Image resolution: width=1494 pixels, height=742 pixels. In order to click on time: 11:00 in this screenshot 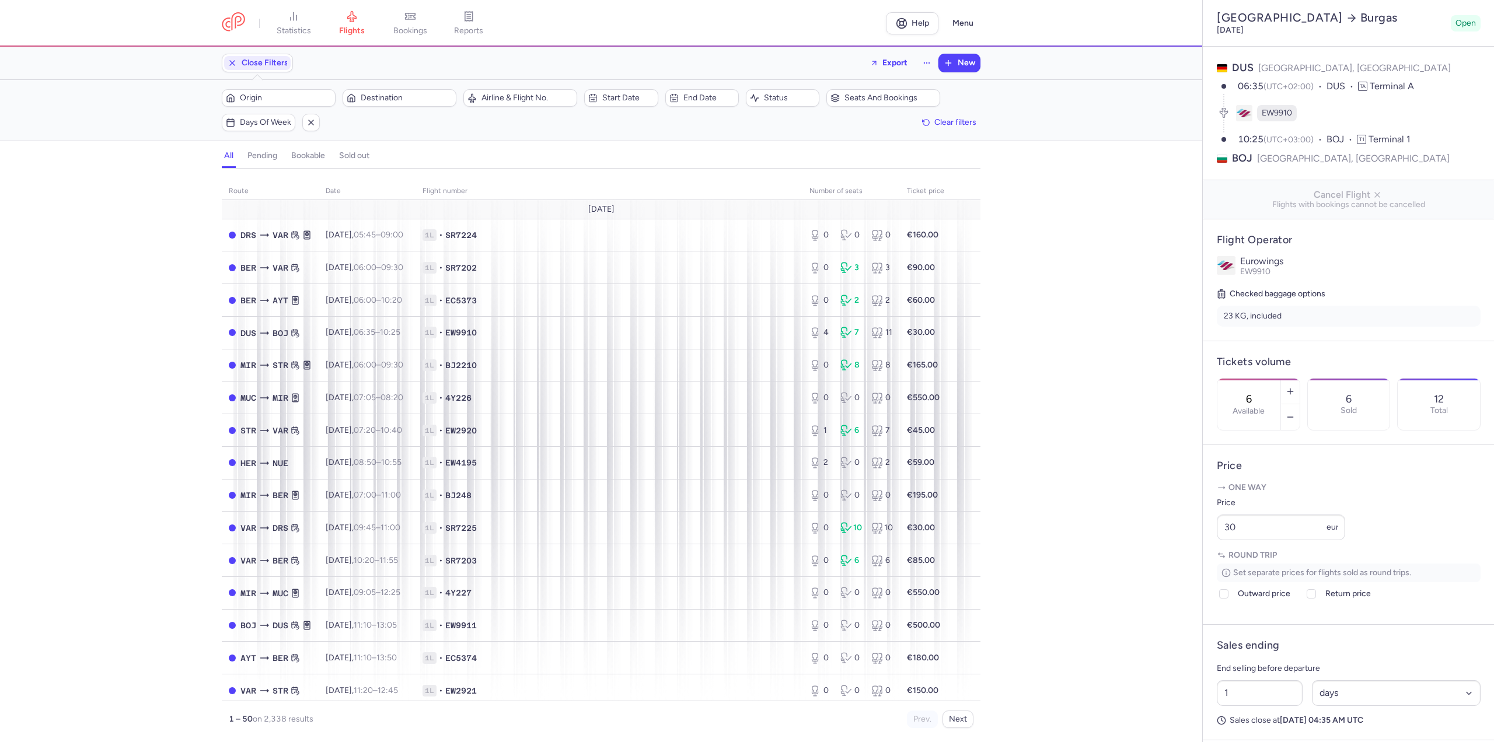, I will do `click(391, 495)`.